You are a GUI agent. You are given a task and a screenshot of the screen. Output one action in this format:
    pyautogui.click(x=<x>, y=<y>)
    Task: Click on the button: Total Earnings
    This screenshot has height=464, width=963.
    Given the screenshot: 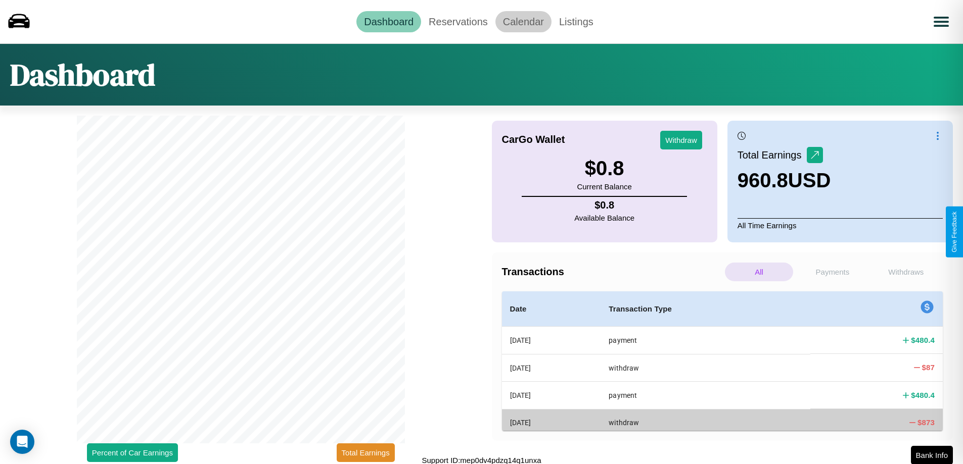 What is the action you would take?
    pyautogui.click(x=365, y=453)
    